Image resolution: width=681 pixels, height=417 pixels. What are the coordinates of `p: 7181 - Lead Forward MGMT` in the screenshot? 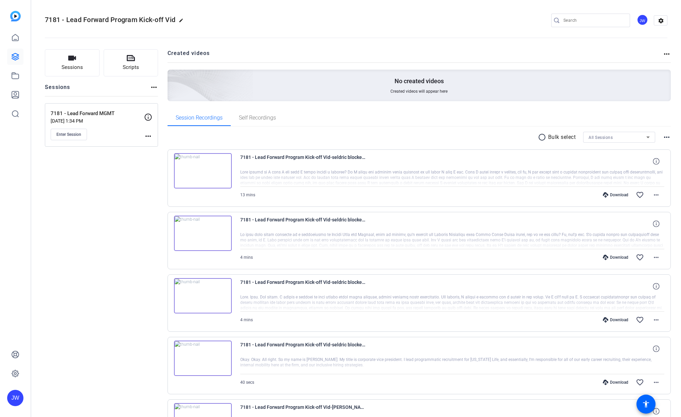 It's located at (97, 114).